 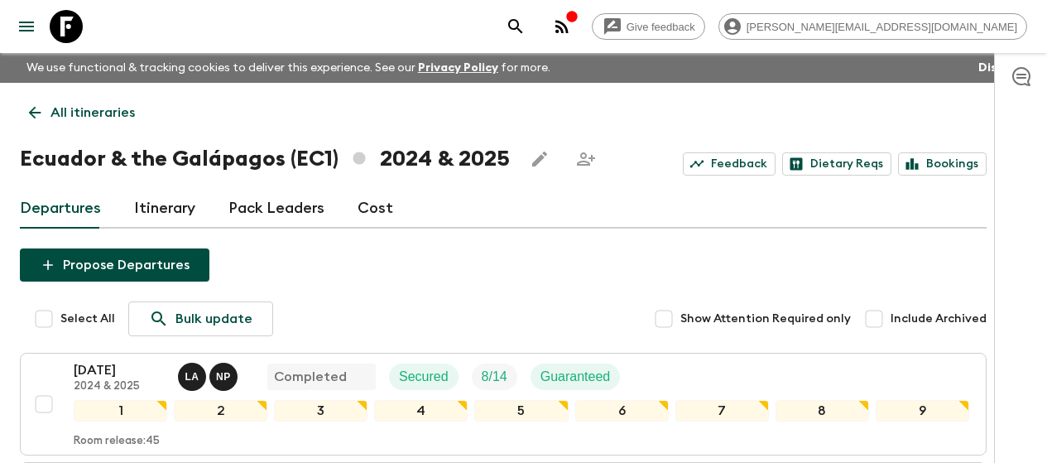 What do you see at coordinates (420, 410) in the screenshot?
I see `div: 4` at bounding box center [420, 410].